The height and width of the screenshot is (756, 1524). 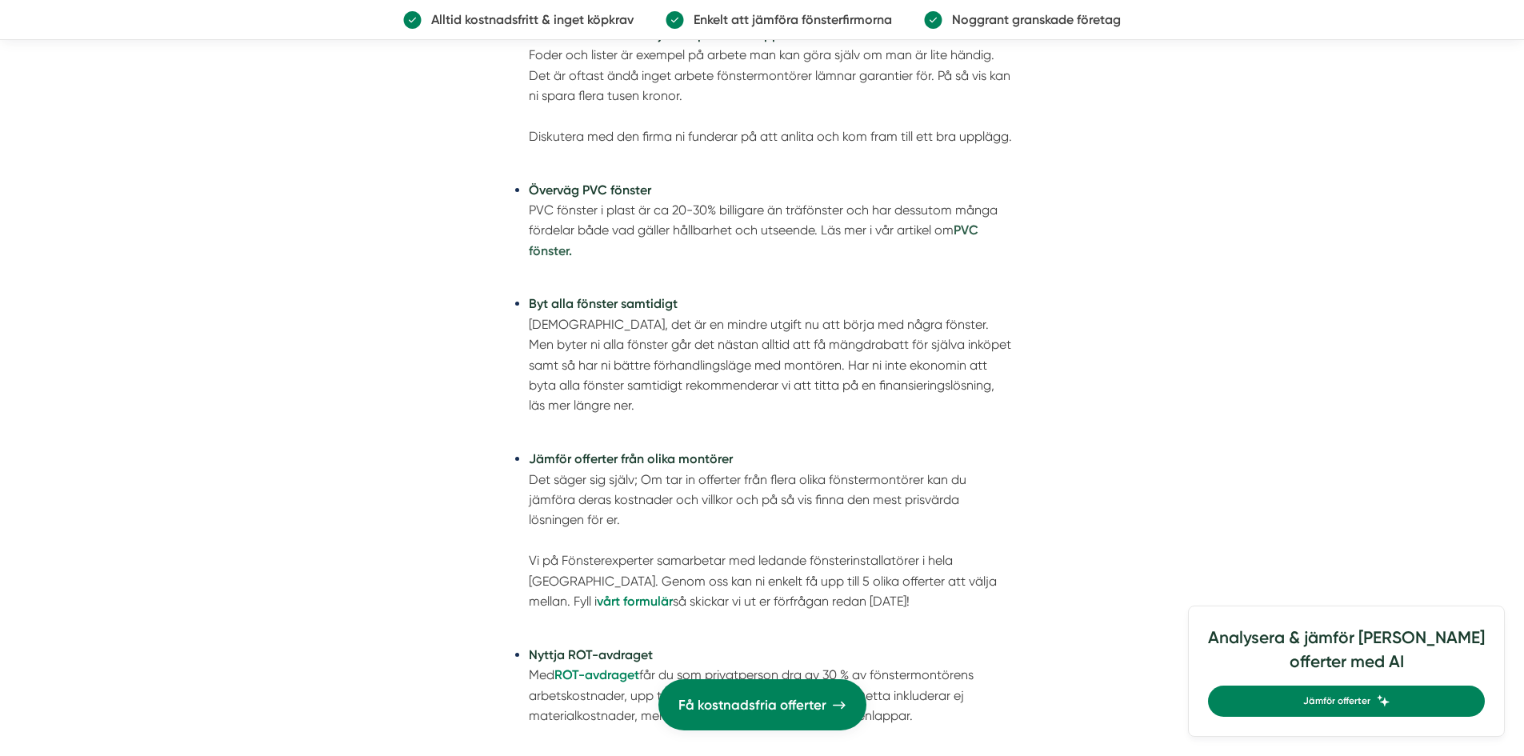 What do you see at coordinates (1336, 701) in the screenshot?
I see `span: Jämför offerter` at bounding box center [1336, 701].